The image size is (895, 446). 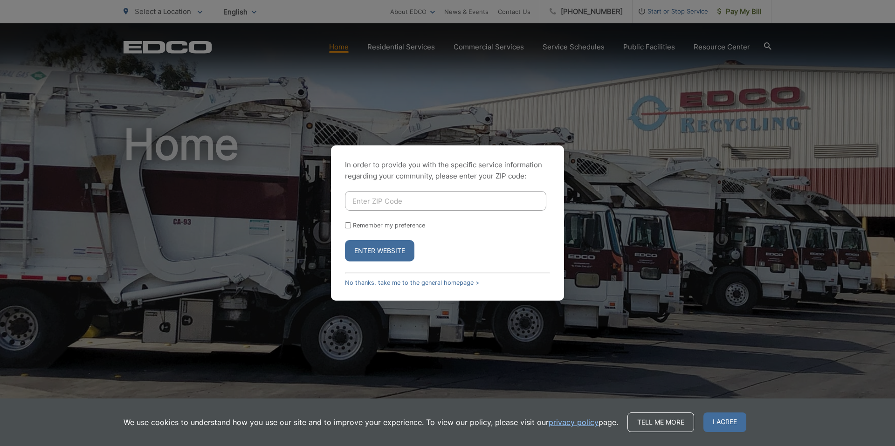 I want to click on p: We use cookies to understand how you use our site and to improve your experience. To view our pol..., so click(x=371, y=422).